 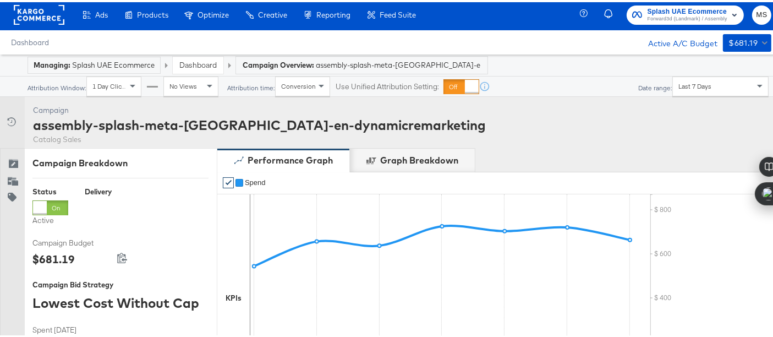 I want to click on span: Reporting, so click(x=334, y=13).